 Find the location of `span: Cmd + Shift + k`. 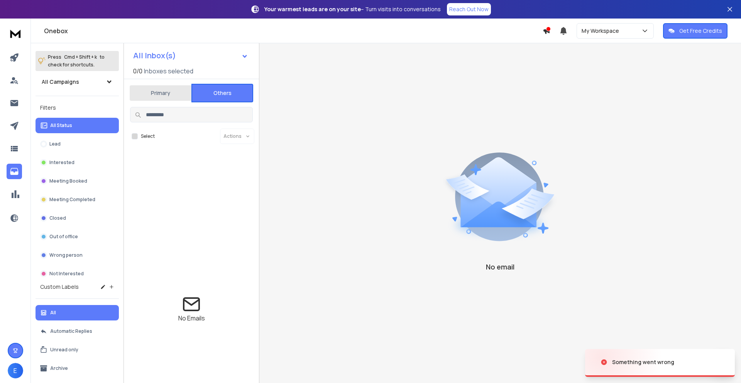

span: Cmd + Shift + k is located at coordinates (80, 57).